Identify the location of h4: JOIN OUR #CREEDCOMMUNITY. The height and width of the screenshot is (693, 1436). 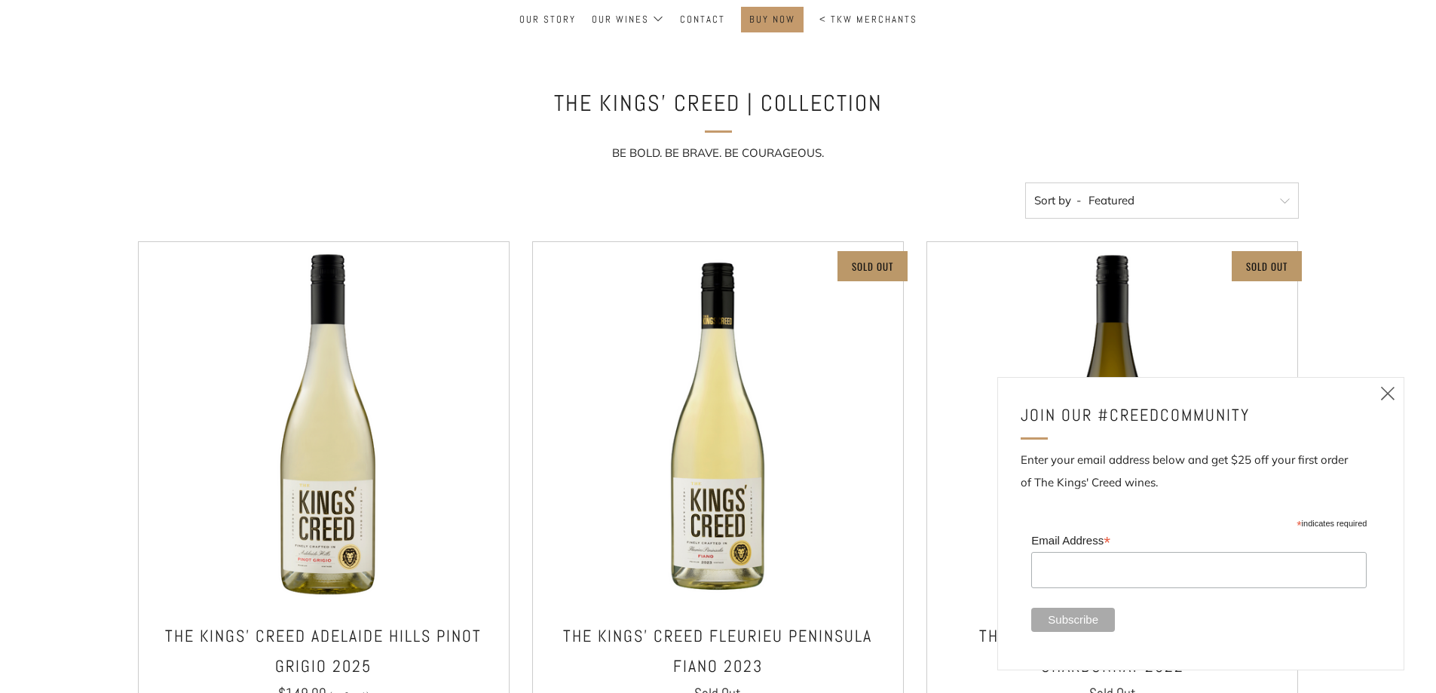
(1192, 415).